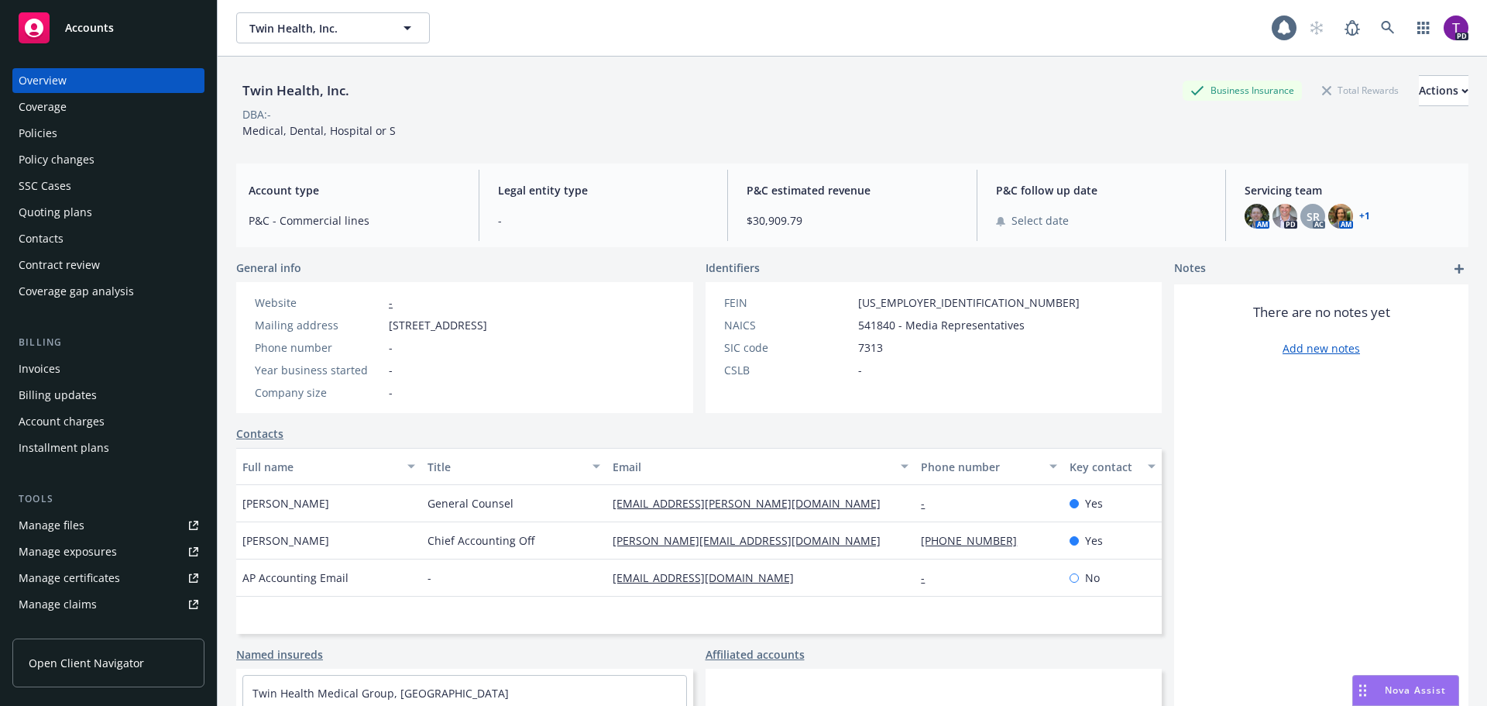 The image size is (1487, 706). What do you see at coordinates (108, 604) in the screenshot?
I see `a: Manage claims` at bounding box center [108, 604].